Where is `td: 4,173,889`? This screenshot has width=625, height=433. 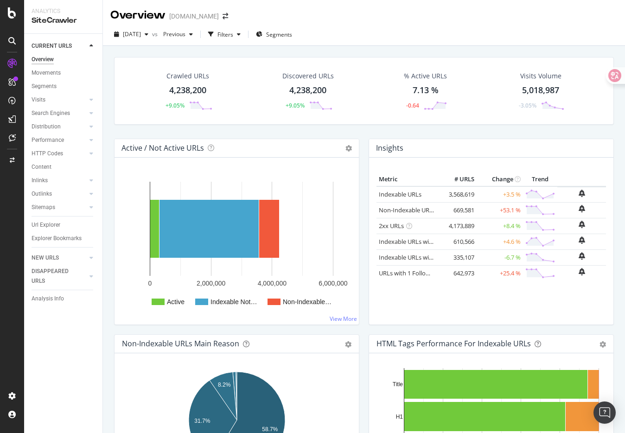
td: 4,173,889 is located at coordinates (458, 226).